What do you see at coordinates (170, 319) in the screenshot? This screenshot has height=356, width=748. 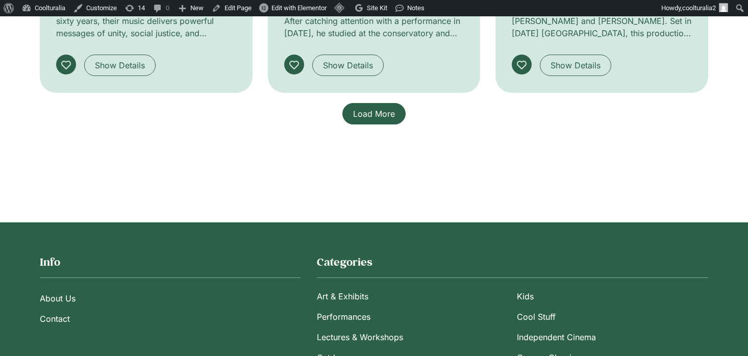 I see `a: Contact` at bounding box center [170, 319].